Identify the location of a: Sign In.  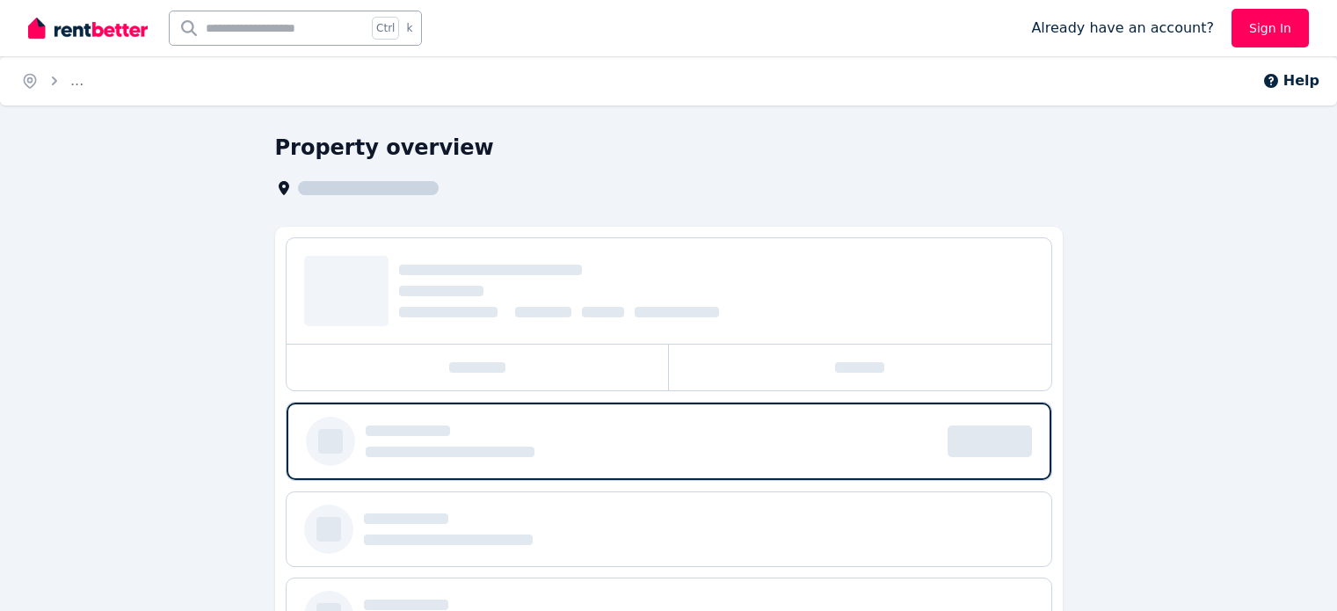
(1270, 28).